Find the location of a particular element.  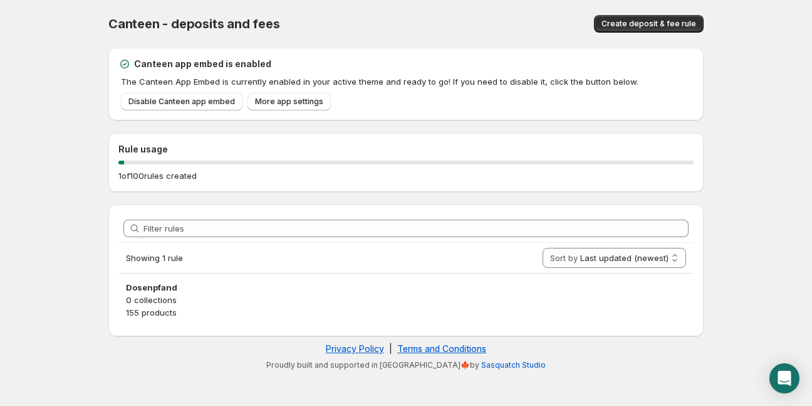

a: Disable Canteen app embed is located at coordinates (182, 102).